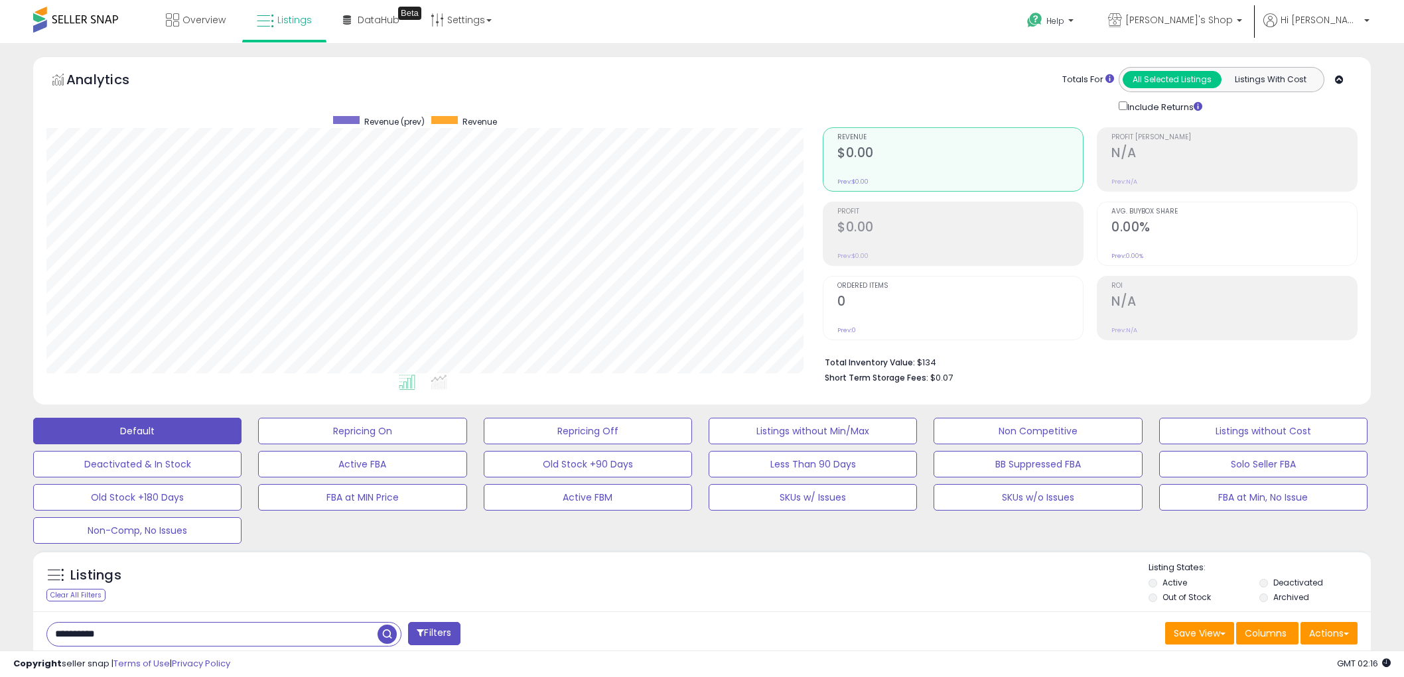 This screenshot has height=677, width=1404. Describe the element at coordinates (588, 464) in the screenshot. I see `button: Old Stock +90 Days` at that location.